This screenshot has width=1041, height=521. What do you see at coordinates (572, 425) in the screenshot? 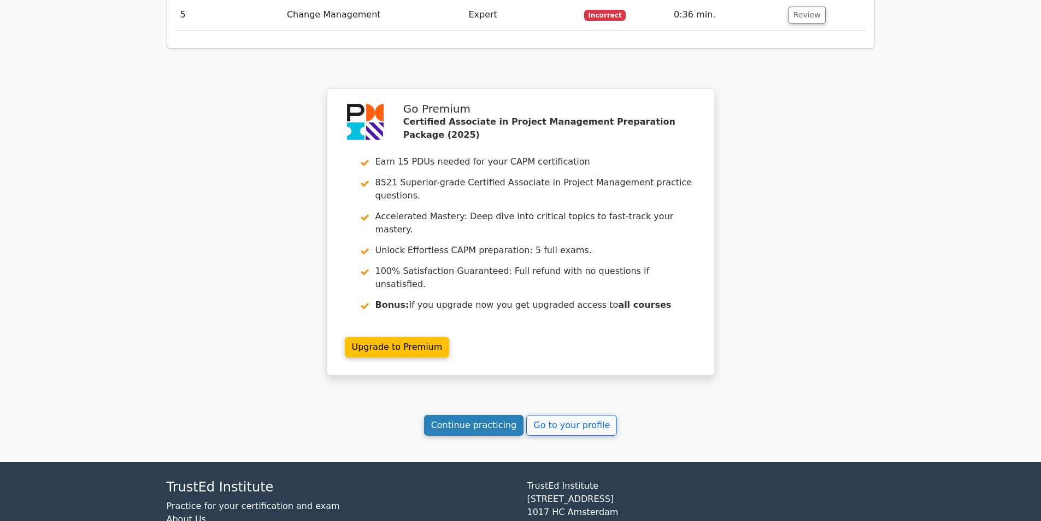
I see `a: Go to your profile` at bounding box center [572, 425].